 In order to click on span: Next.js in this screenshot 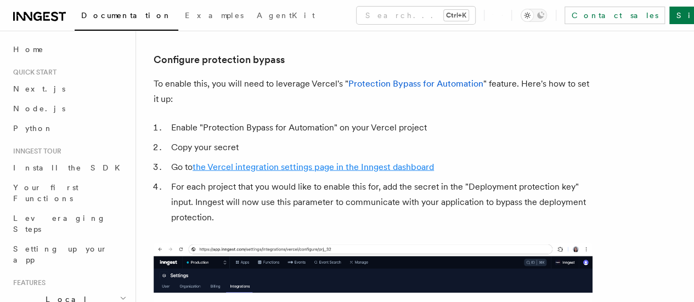, I will do `click(39, 89)`.